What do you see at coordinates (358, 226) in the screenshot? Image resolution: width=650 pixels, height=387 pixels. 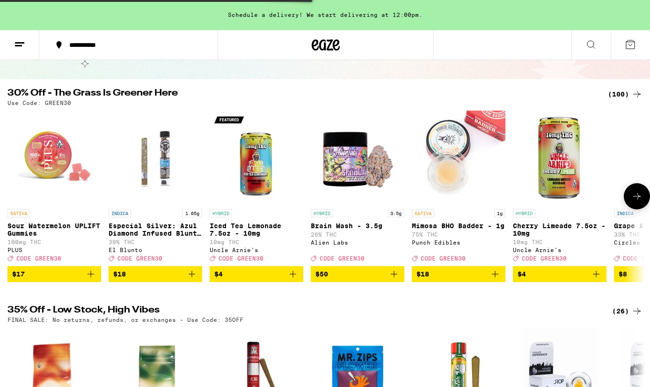 I see `p: Brain Wash - 3.5g` at bounding box center [358, 226].